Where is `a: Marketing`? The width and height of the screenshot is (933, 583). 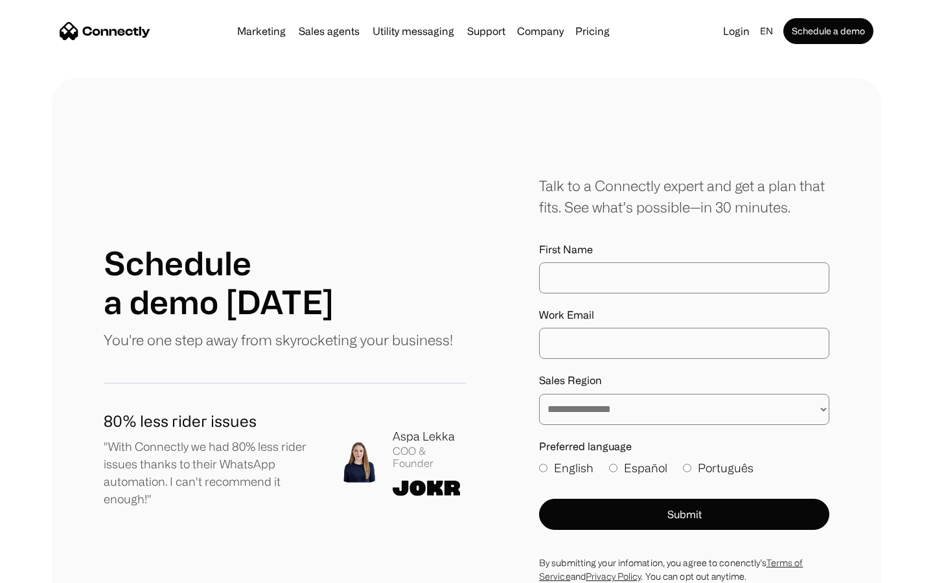 a: Marketing is located at coordinates (261, 31).